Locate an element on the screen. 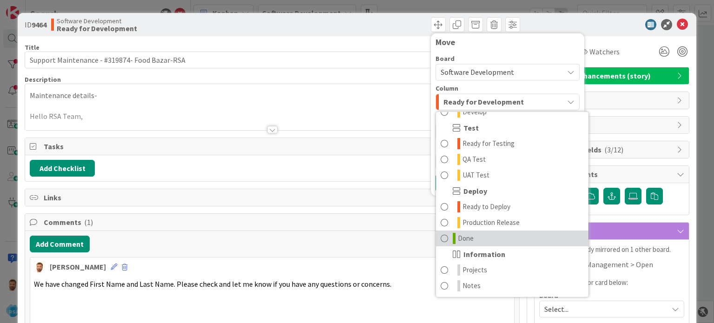 The height and width of the screenshot is (323, 714). a: UAT Test is located at coordinates (512, 175).